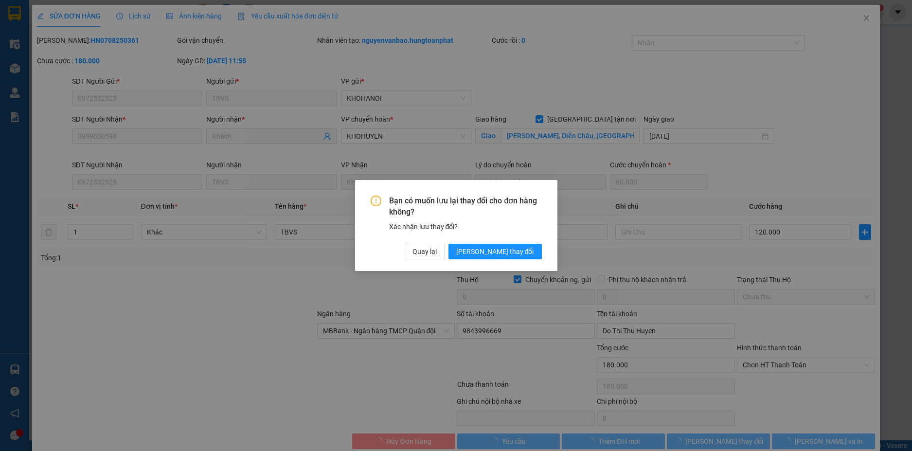 This screenshot has width=912, height=451. What do you see at coordinates (425, 252) in the screenshot?
I see `span: Quay lại` at bounding box center [425, 252].